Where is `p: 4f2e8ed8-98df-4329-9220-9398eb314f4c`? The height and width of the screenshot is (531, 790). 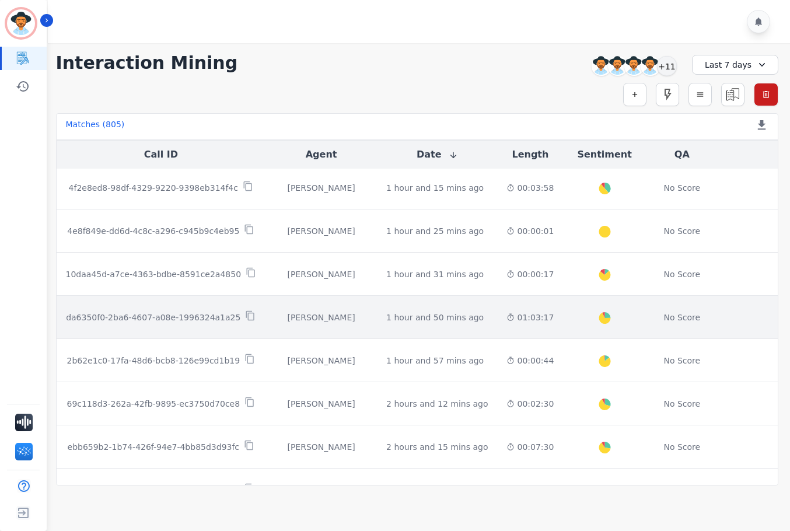
p: 4f2e8ed8-98df-4329-9220-9398eb314f4c is located at coordinates (154, 188).